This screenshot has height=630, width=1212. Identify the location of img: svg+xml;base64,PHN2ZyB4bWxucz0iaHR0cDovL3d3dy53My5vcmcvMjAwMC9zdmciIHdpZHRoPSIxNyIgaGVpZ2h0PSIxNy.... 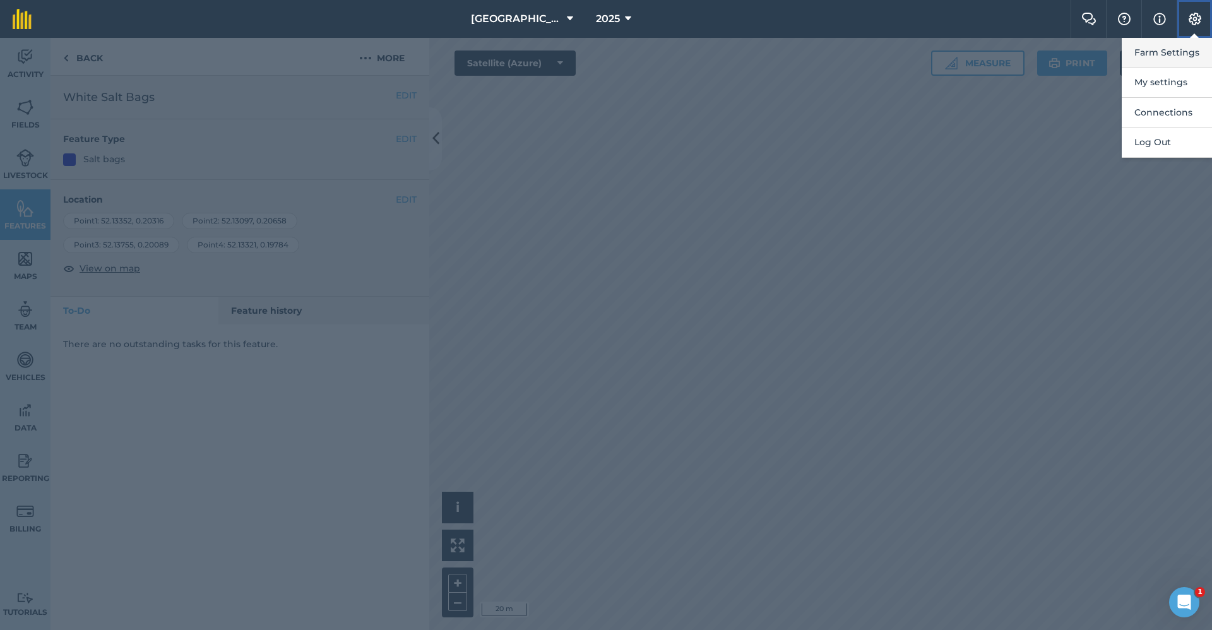
(1159, 19).